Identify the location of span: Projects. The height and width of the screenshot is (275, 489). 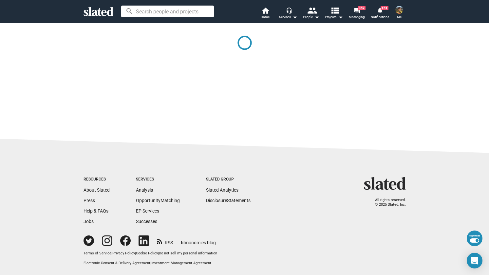
(333, 17).